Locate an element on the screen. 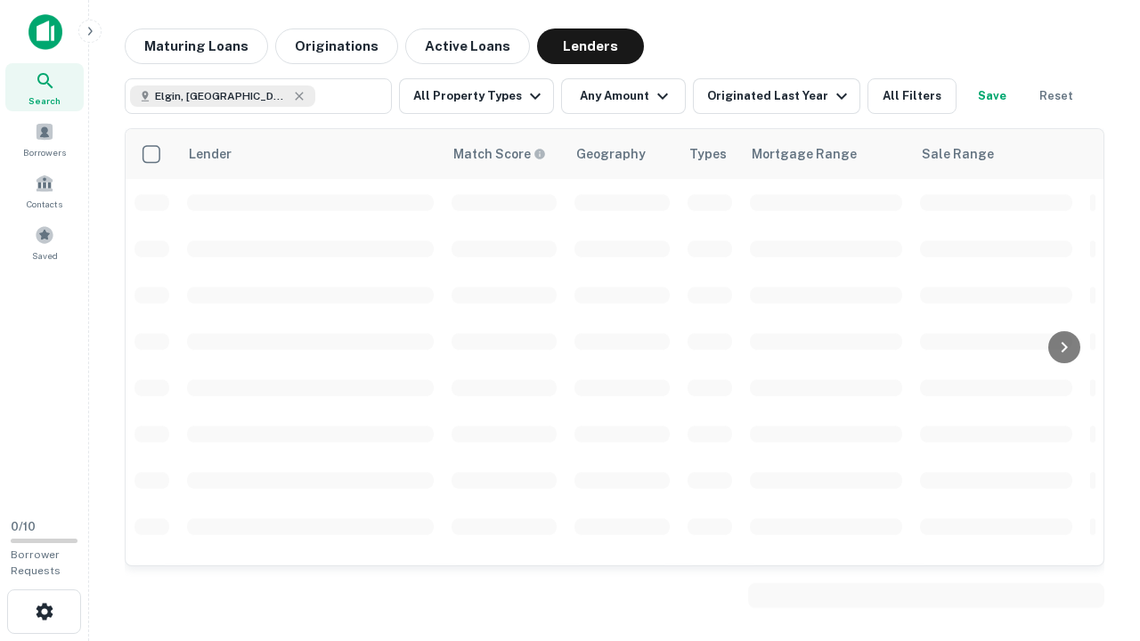  div: Lender is located at coordinates (210, 154).